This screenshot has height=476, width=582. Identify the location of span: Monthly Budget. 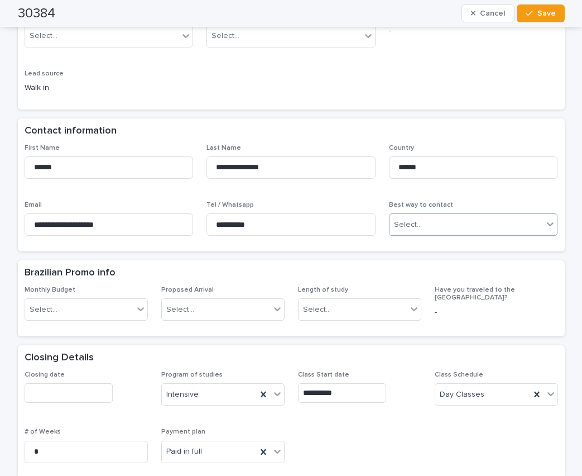
(50, 290).